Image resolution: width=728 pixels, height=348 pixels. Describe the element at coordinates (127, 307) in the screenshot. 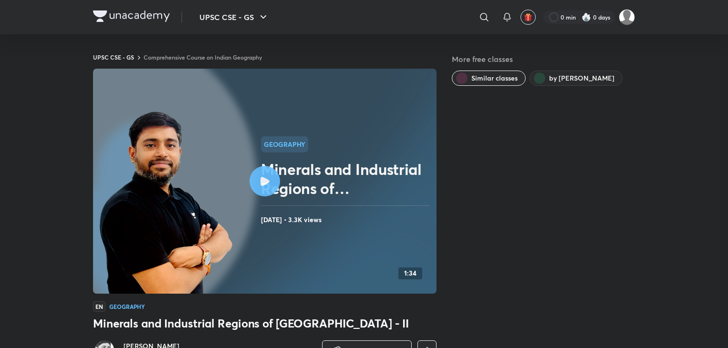

I see `h4: Geography` at that location.